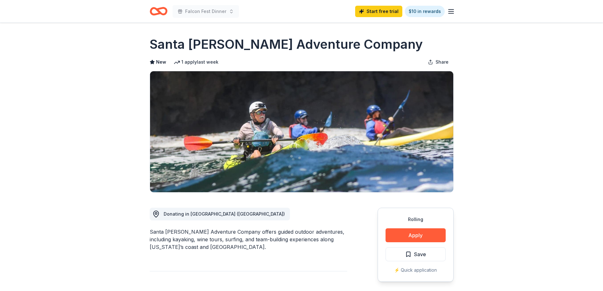 This screenshot has height=291, width=603. What do you see at coordinates (161, 62) in the screenshot?
I see `span: New` at bounding box center [161, 62].